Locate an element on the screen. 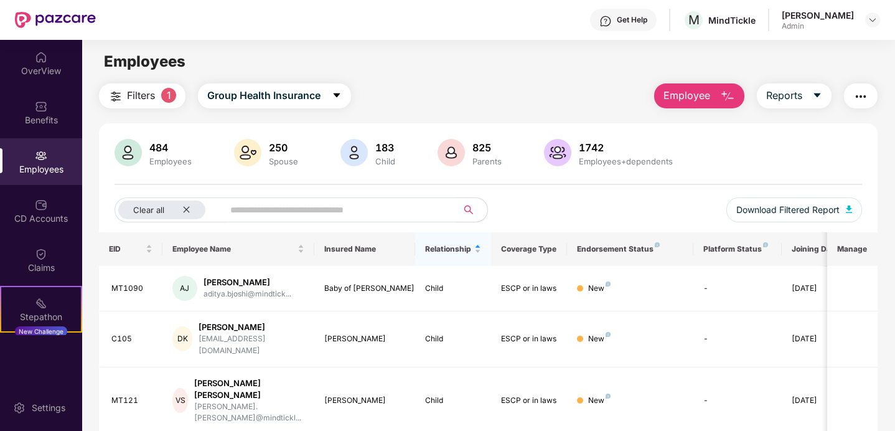 This screenshot has height=431, width=895. button: Reportscaret-down is located at coordinates (794, 96).